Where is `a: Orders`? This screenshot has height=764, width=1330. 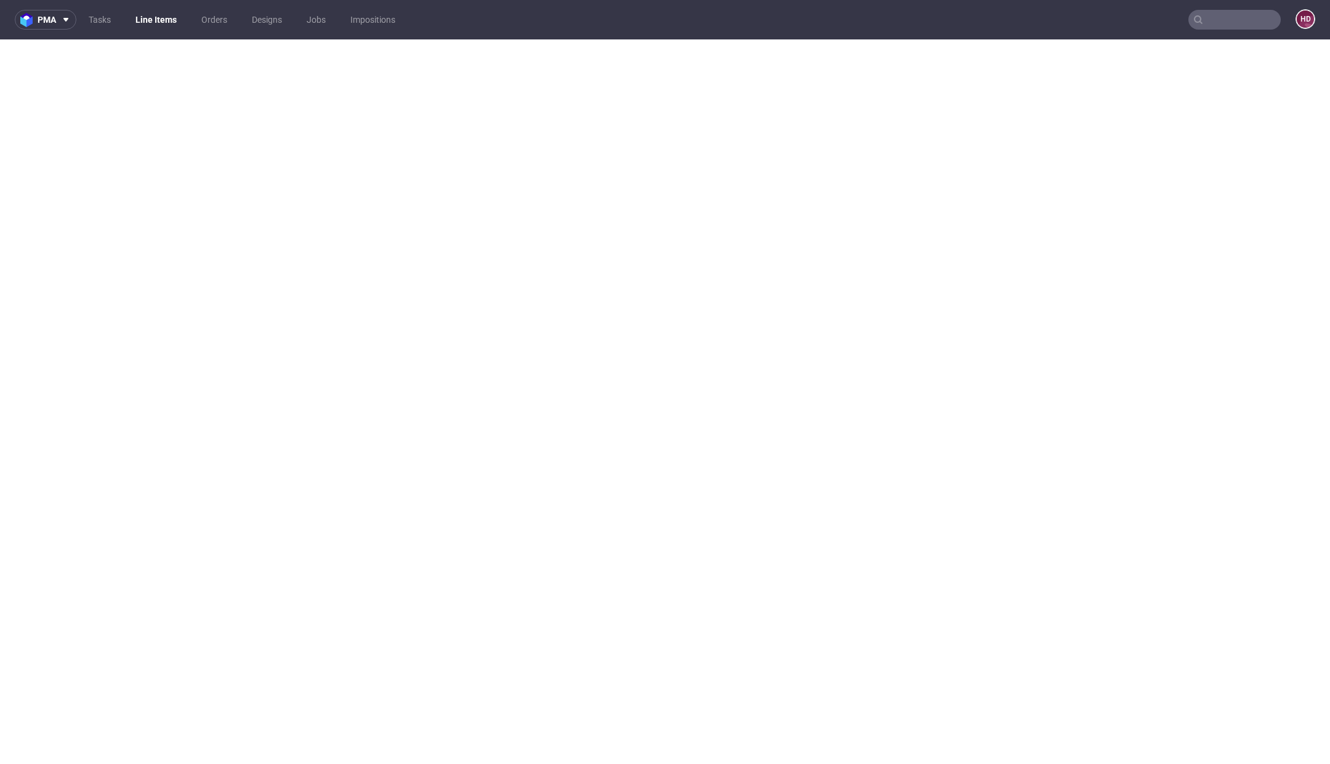
a: Orders is located at coordinates (214, 20).